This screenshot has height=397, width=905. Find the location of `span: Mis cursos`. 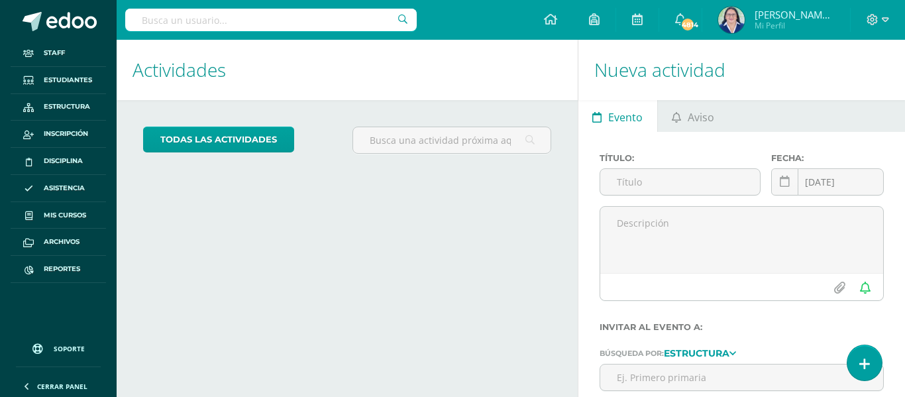

span: Mis cursos is located at coordinates (65, 215).